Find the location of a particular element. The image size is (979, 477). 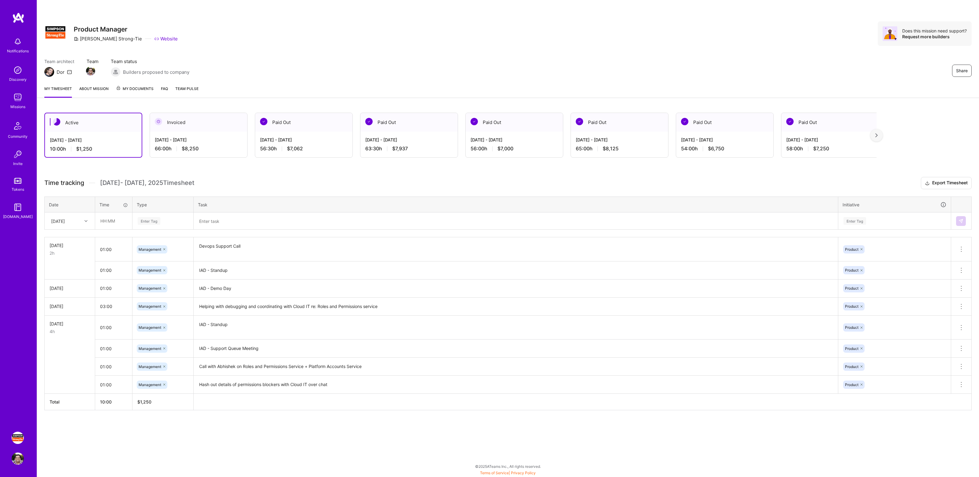

th: 10:00 is located at coordinates (114, 402).